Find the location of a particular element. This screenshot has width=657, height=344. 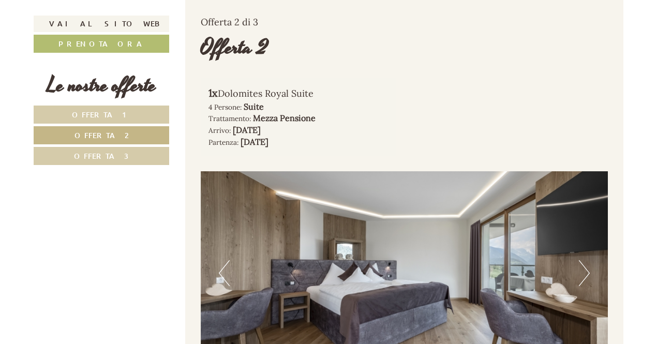

small: Arrivo: is located at coordinates (219, 130).